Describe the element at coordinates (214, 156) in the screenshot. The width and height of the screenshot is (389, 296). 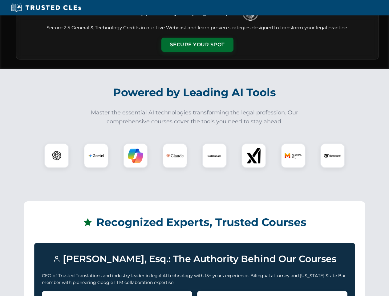
I see `div: CoCounsel` at that location.